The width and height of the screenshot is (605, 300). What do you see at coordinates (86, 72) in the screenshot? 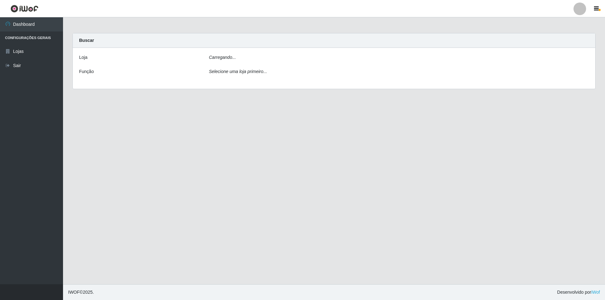
I see `label: Função` at bounding box center [86, 72].